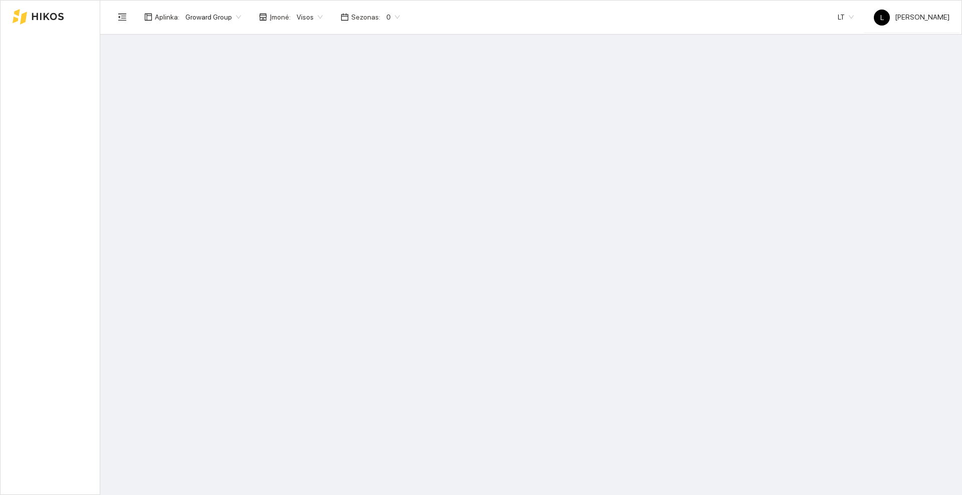 This screenshot has width=962, height=495. I want to click on button: menu-fold, so click(122, 17).